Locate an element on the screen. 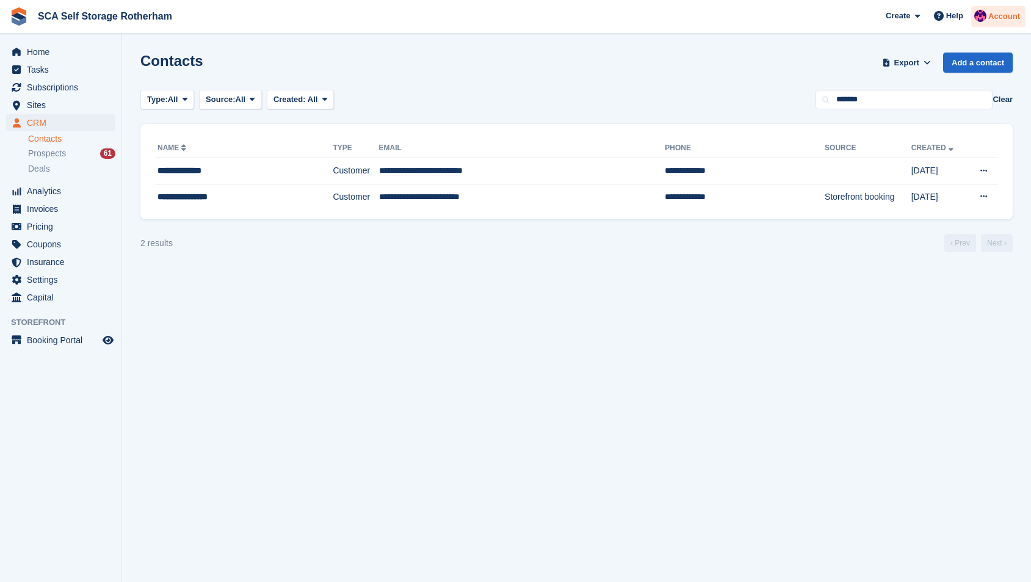 Image resolution: width=1031 pixels, height=582 pixels. a: Add a contact is located at coordinates (978, 62).